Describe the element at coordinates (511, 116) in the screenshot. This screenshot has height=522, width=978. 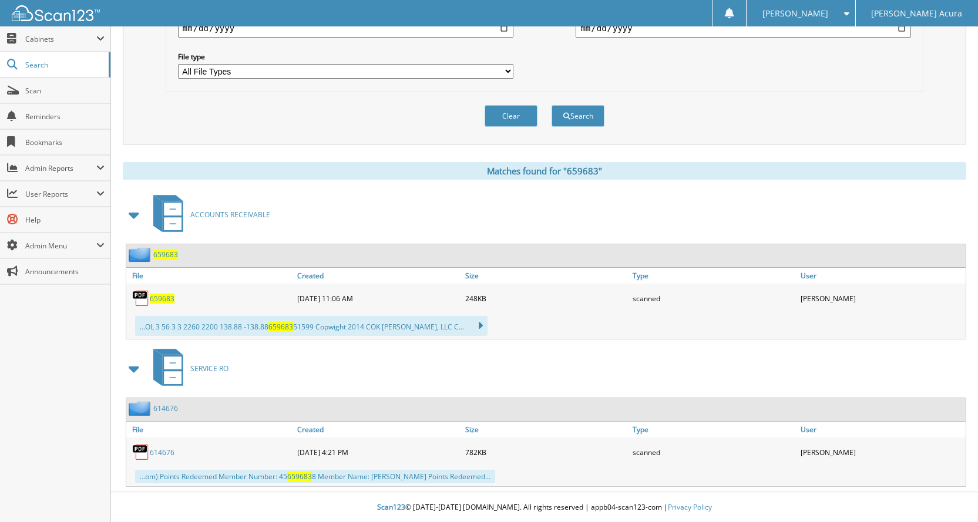
I see `button: Clear` at that location.